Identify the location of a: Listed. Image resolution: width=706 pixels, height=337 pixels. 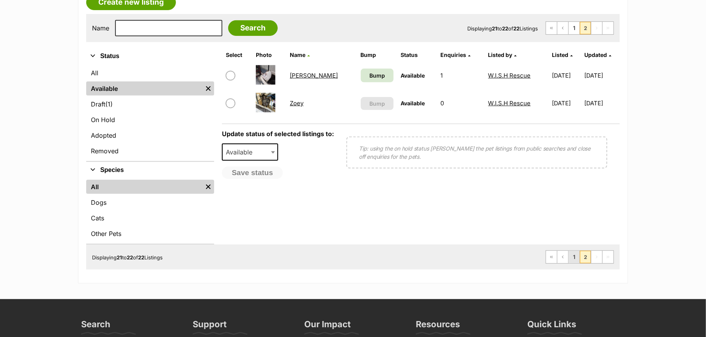
(562, 55).